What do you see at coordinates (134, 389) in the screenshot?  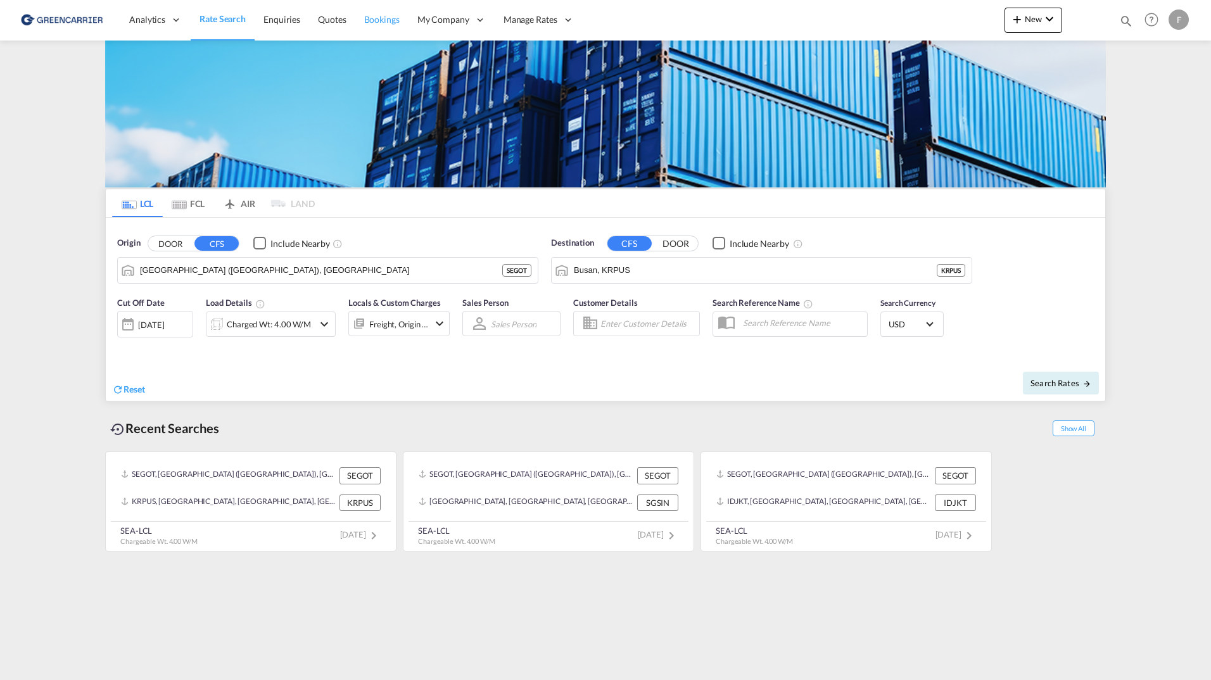 I see `span: Reset` at bounding box center [134, 389].